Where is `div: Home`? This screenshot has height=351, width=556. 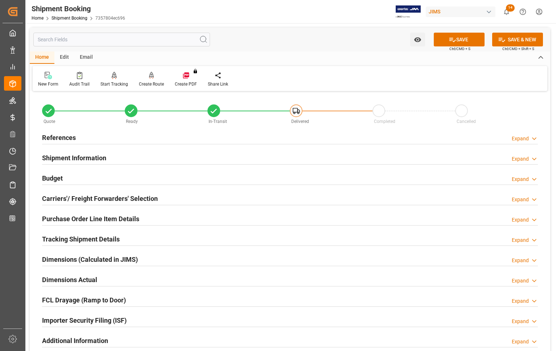 div: Home is located at coordinates (42, 58).